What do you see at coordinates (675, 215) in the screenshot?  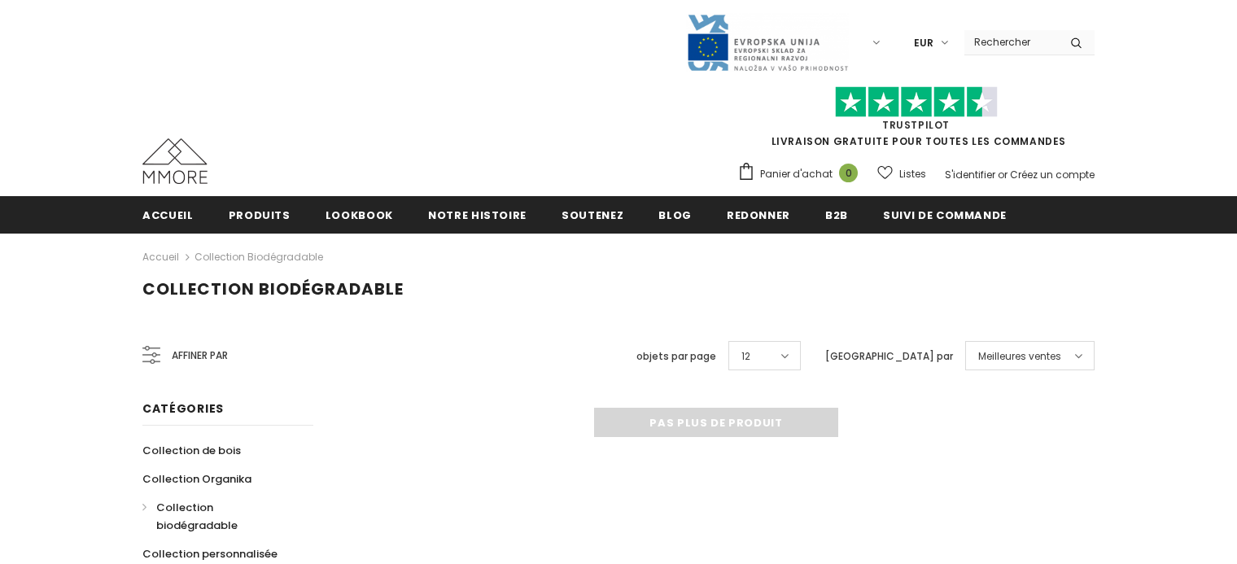 I see `span: Blog` at bounding box center [675, 215].